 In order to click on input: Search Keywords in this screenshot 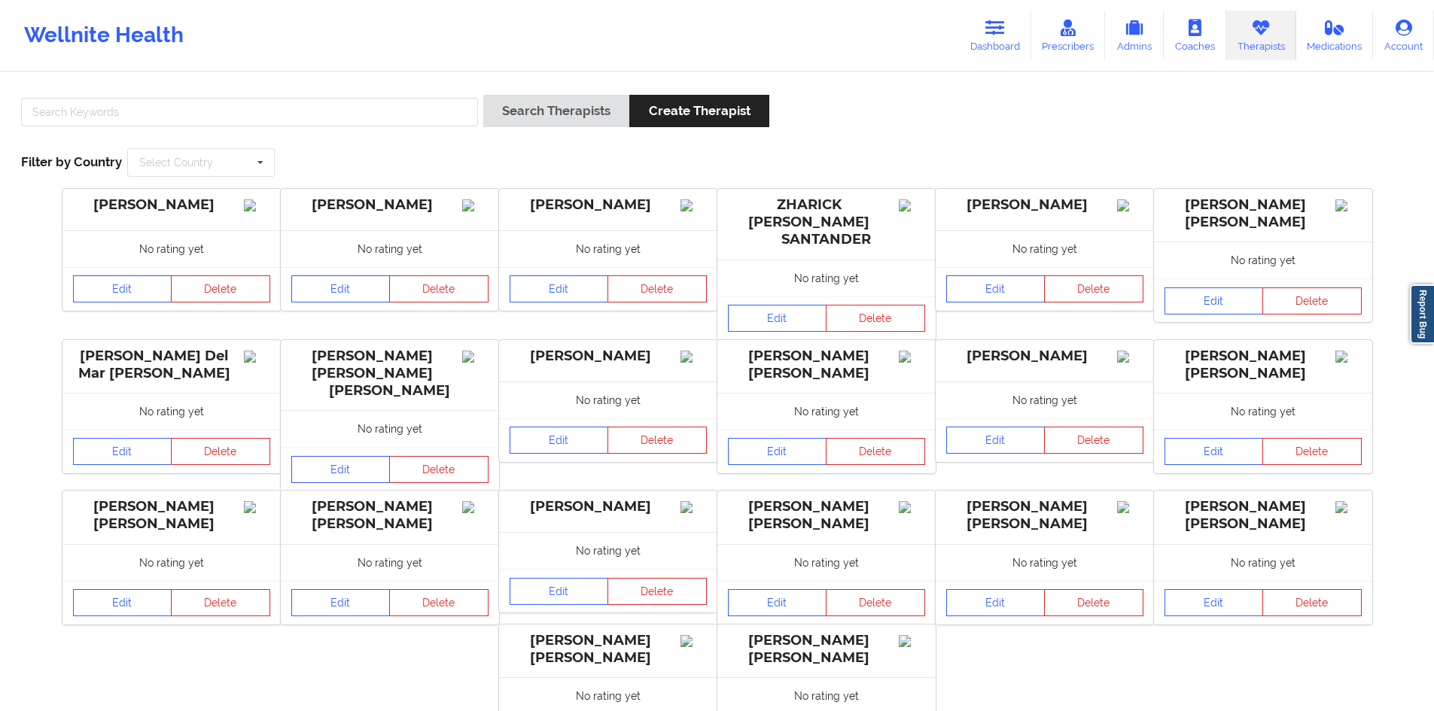, I will do `click(249, 112)`.